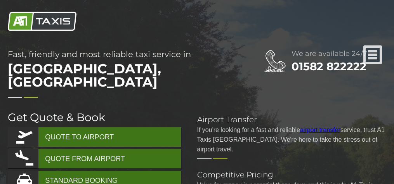 This screenshot has height=184, width=394. Describe the element at coordinates (95, 117) in the screenshot. I see `h2: Get Quote & Book` at that location.